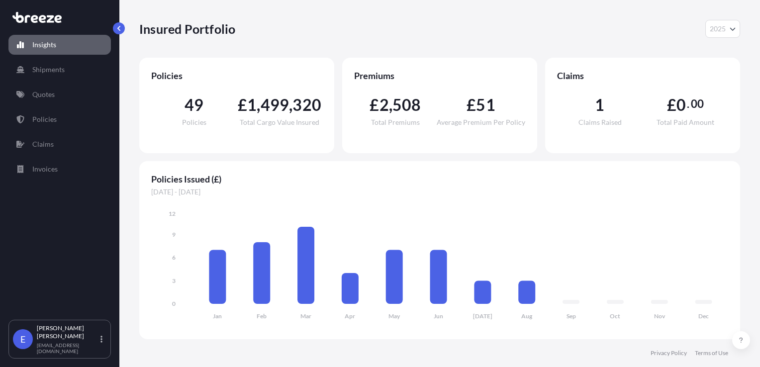 The height and width of the screenshot is (367, 760). What do you see at coordinates (717, 29) in the screenshot?
I see `span: 2025` at bounding box center [717, 29].